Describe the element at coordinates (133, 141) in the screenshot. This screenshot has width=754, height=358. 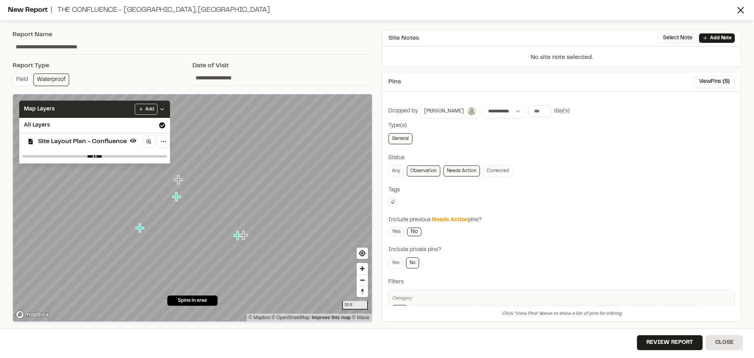
I see `button: Hide layer` at that location.